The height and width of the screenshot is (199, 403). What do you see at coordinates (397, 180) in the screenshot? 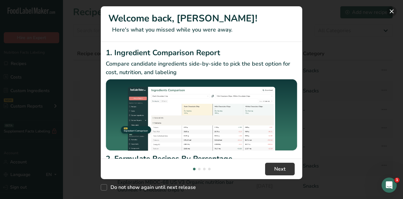
I see `span: 1` at bounding box center [397, 180].